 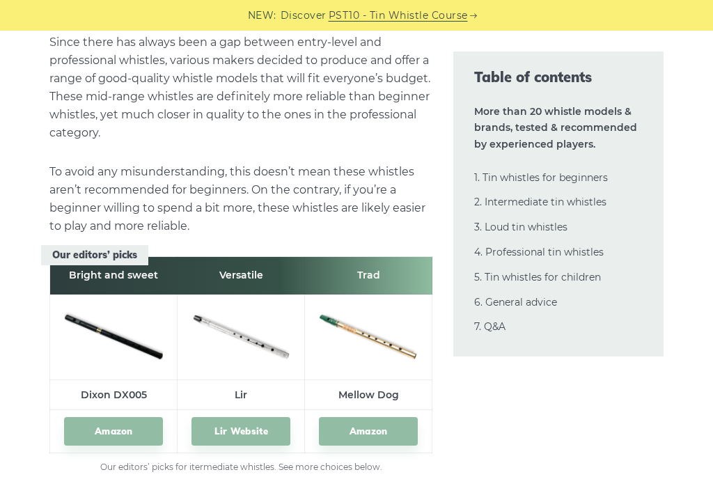 What do you see at coordinates (114, 395) in the screenshot?
I see `td: Dixon DX005` at bounding box center [114, 395].